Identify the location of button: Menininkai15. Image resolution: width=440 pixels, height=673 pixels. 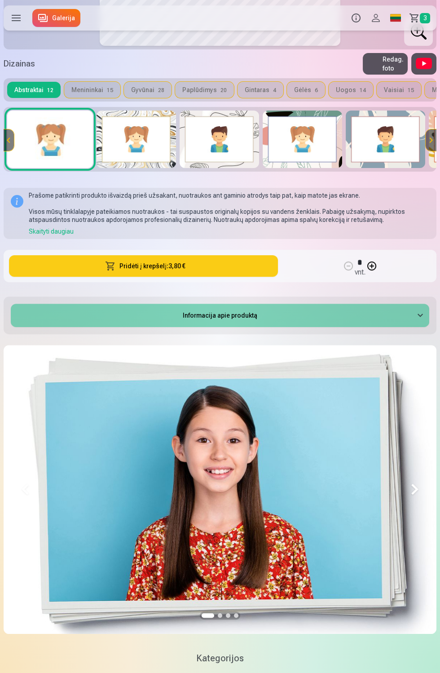
(92, 90).